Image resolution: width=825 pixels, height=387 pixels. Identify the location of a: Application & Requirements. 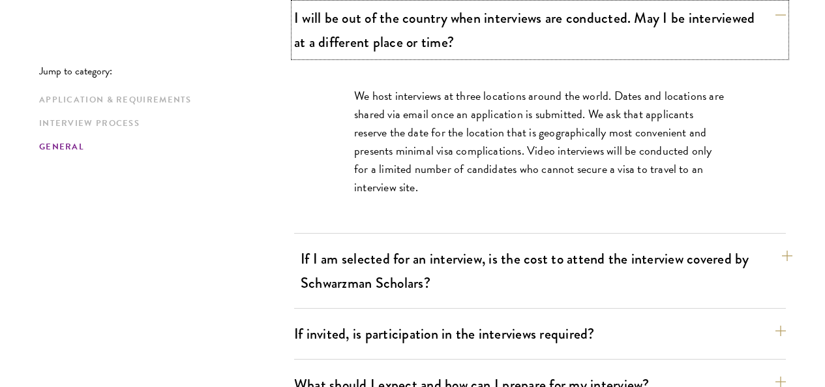
(162, 100).